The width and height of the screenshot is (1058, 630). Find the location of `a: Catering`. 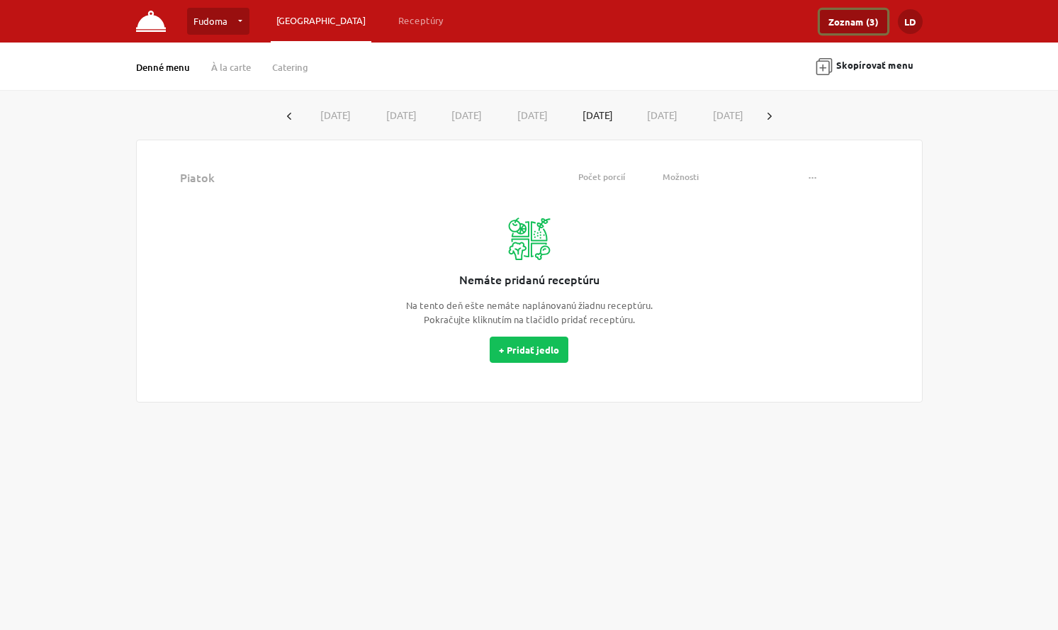

a: Catering is located at coordinates (290, 67).